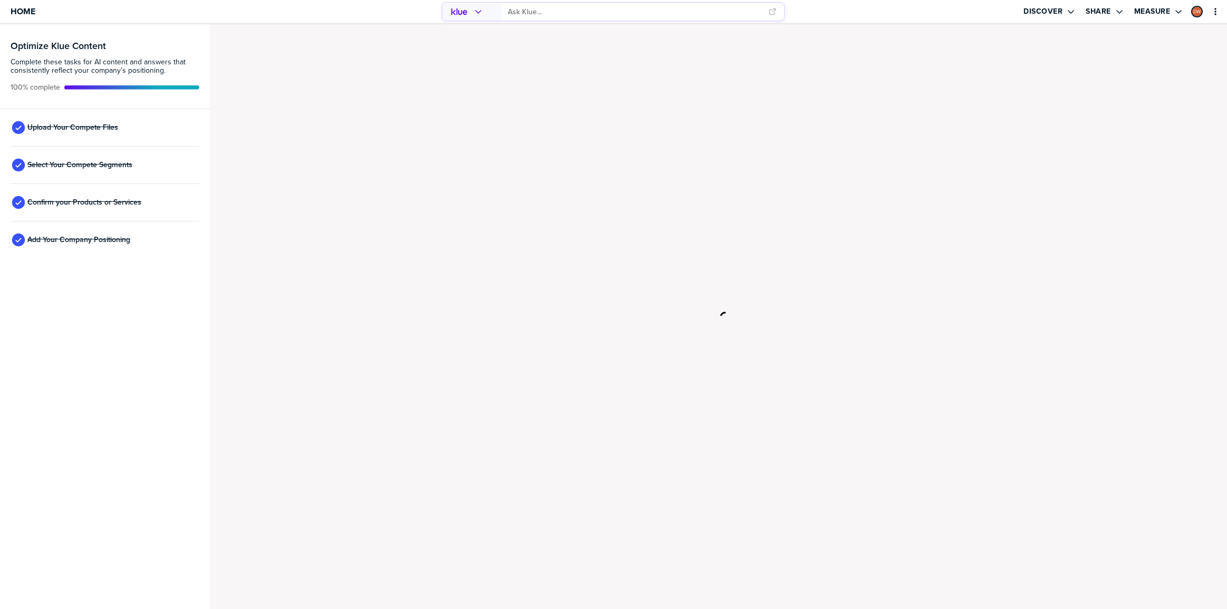  Describe the element at coordinates (1197, 12) in the screenshot. I see `a: Edit Profile` at that location.